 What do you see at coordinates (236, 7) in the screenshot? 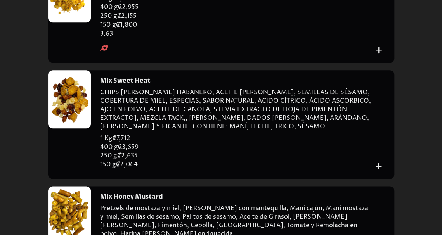
I see `p: 400 g ₡ 2,955` at bounding box center [236, 7].